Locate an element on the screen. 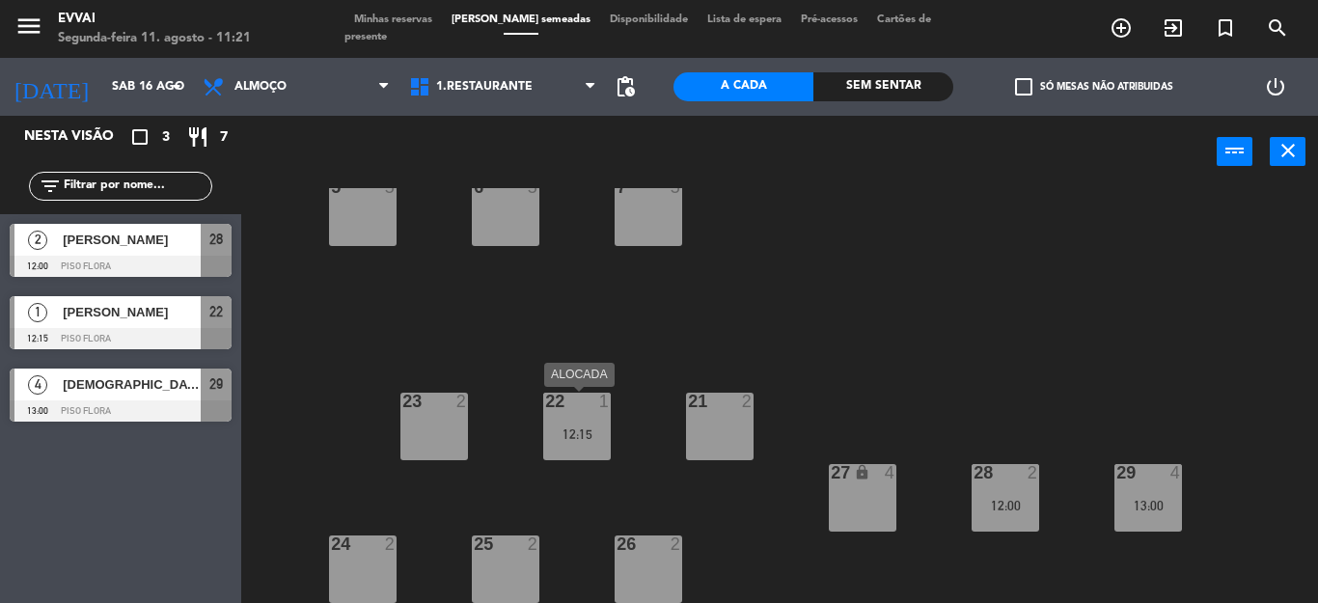 The width and height of the screenshot is (1318, 603). i: power_input is located at coordinates (1235, 151).